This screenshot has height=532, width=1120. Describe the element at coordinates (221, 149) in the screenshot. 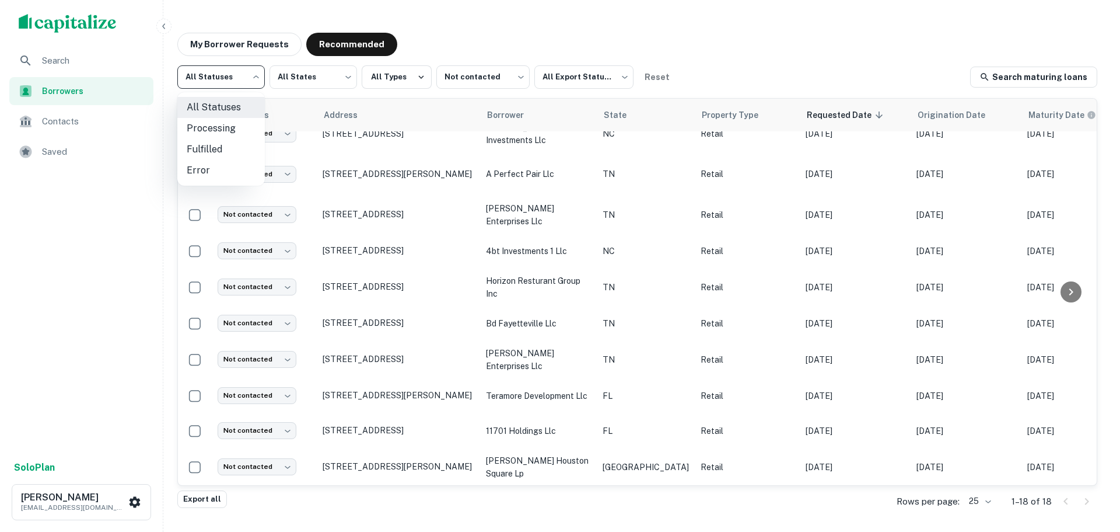

I see `li: Fulfilled` at that location.